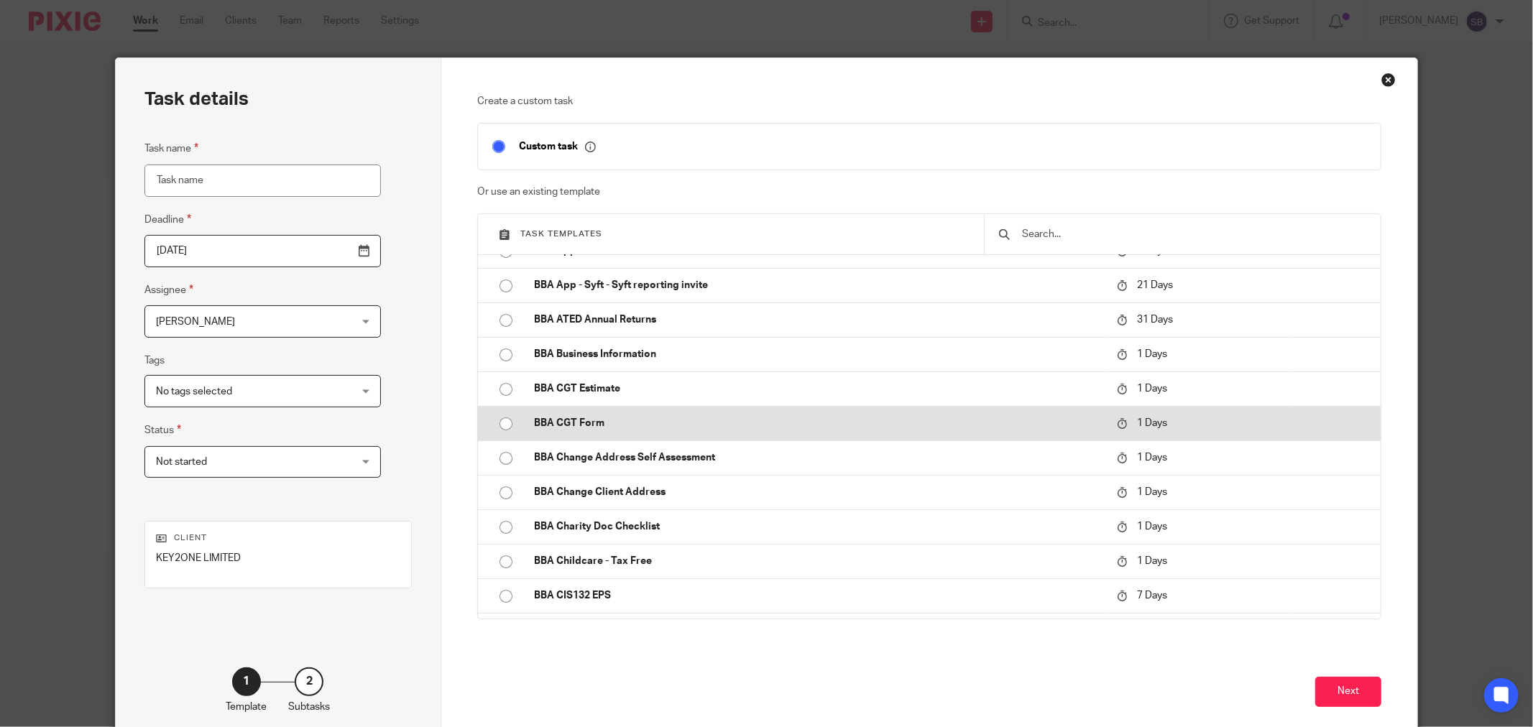 Image resolution: width=1533 pixels, height=727 pixels. What do you see at coordinates (309, 682) in the screenshot?
I see `div: 2` at bounding box center [309, 682].